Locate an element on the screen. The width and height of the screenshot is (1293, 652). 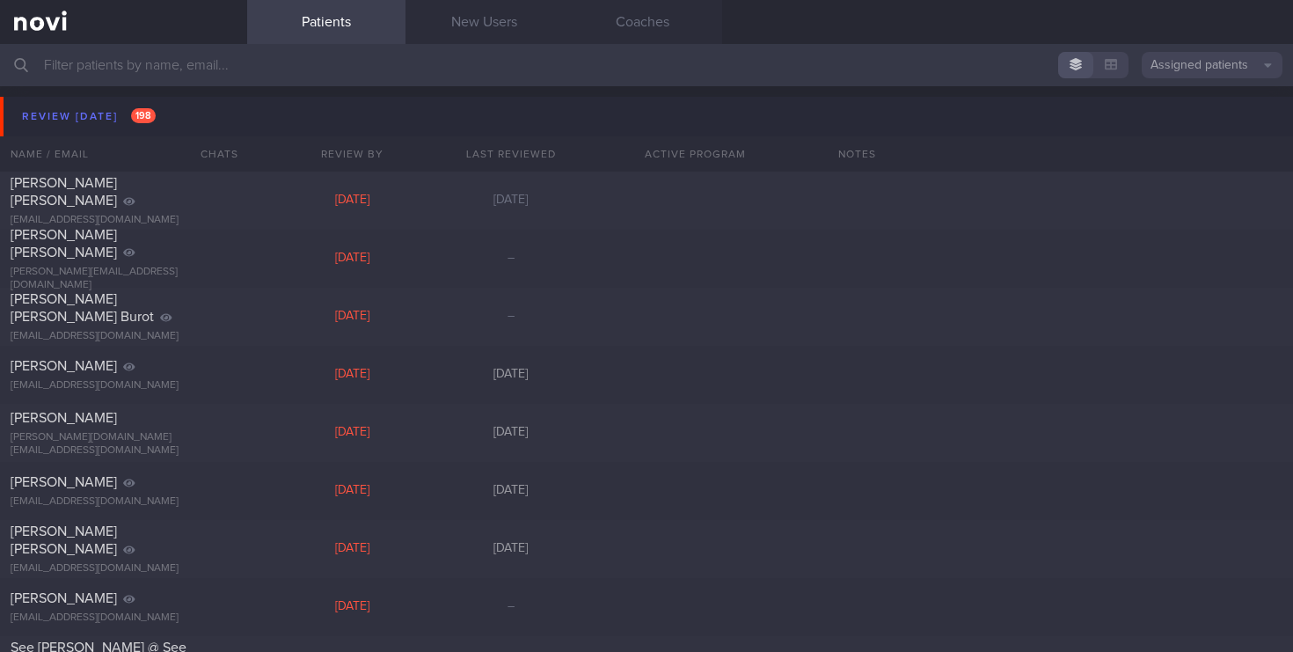
div: Active Program is located at coordinates (696, 154).